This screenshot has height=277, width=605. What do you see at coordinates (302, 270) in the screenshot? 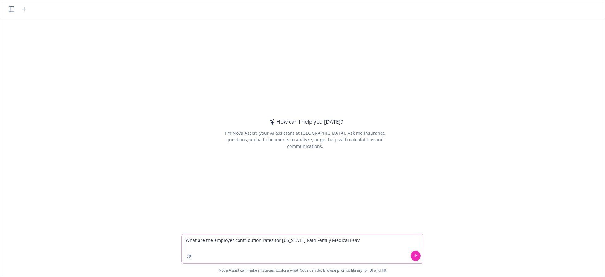
I see `span: Nova Assist can make mistakes. Explore what Nova can do: Browse prompt library for and` at bounding box center [302, 270].